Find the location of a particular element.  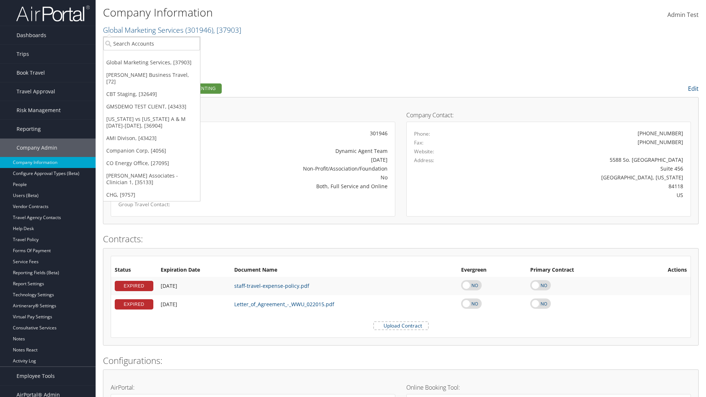

div: Both, Full Service and Online is located at coordinates (300, 186).